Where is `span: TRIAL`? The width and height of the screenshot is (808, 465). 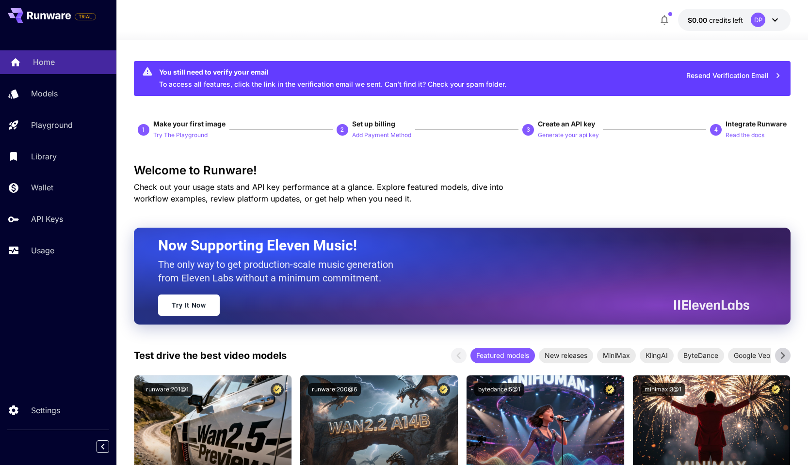
span: TRIAL is located at coordinates (85, 16).